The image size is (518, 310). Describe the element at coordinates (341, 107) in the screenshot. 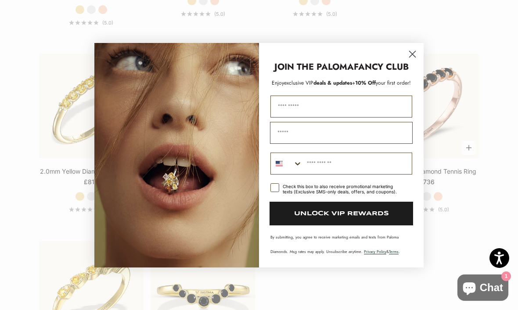

I see `input: First Name` at that location.